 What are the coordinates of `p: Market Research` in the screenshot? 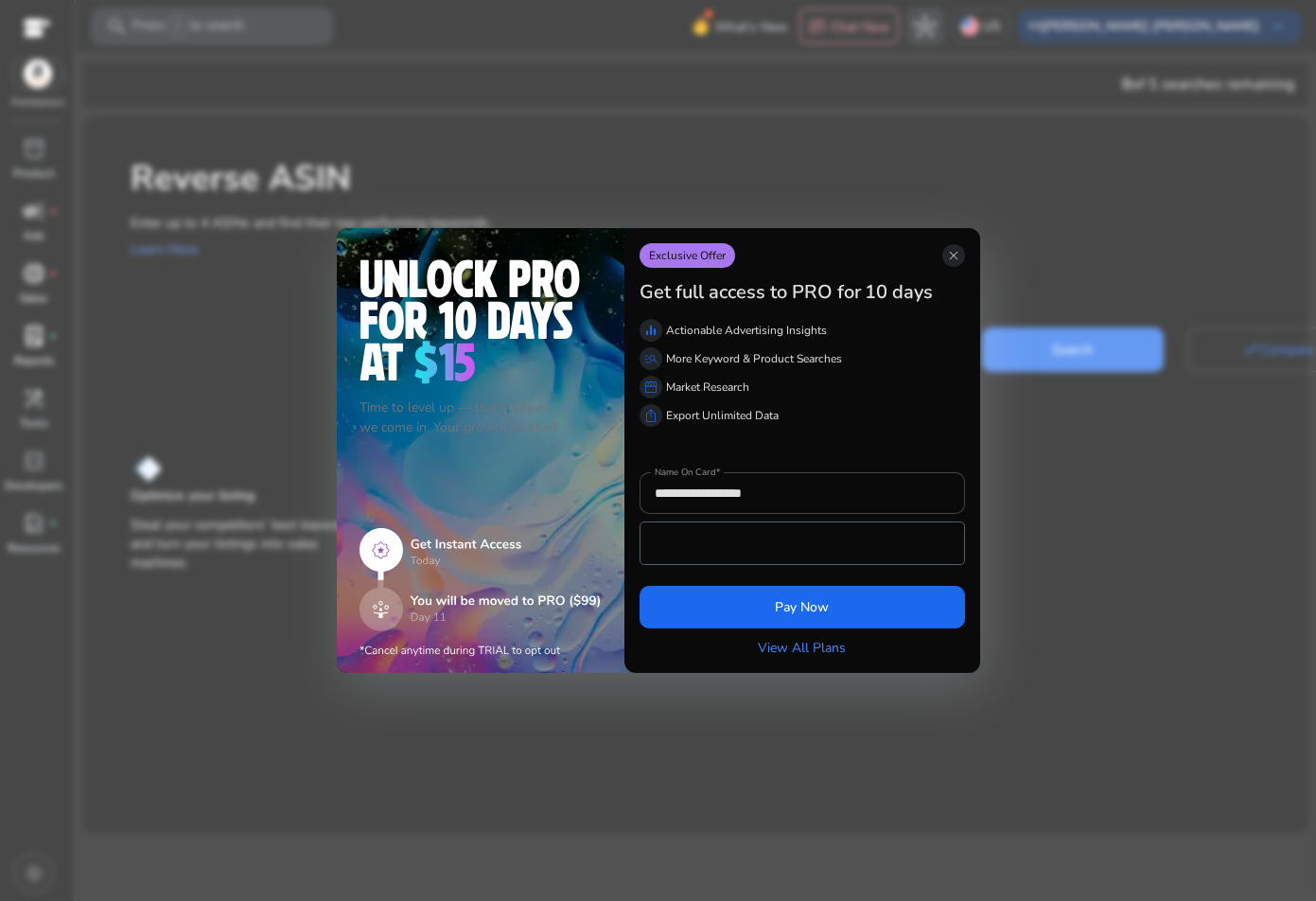 It's located at (708, 387).